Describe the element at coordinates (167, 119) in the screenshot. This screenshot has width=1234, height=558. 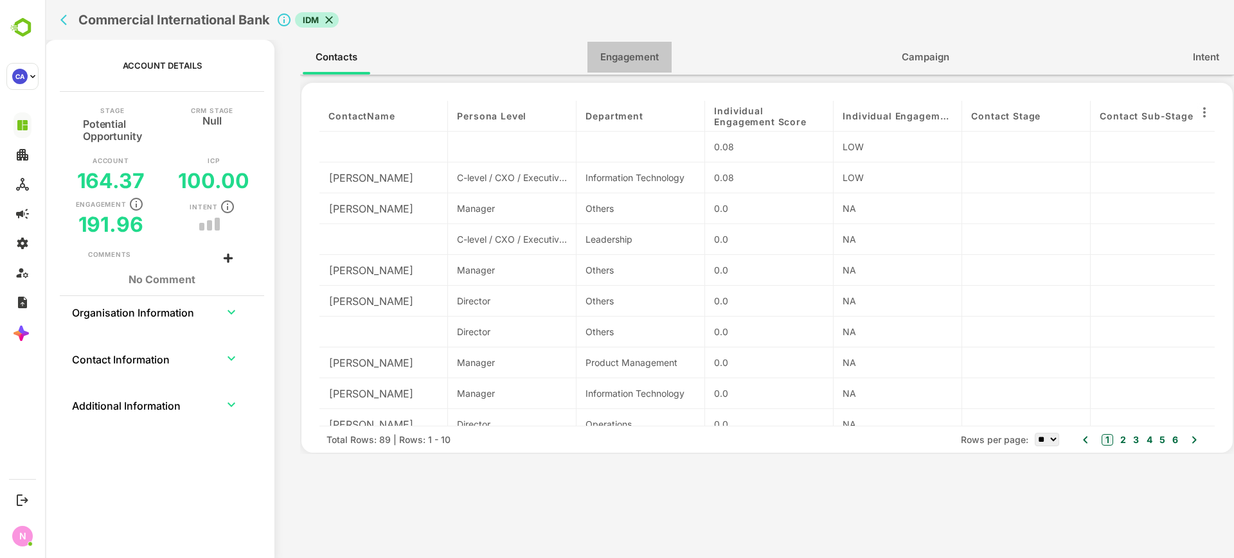
I see `h5: Null` at that location.